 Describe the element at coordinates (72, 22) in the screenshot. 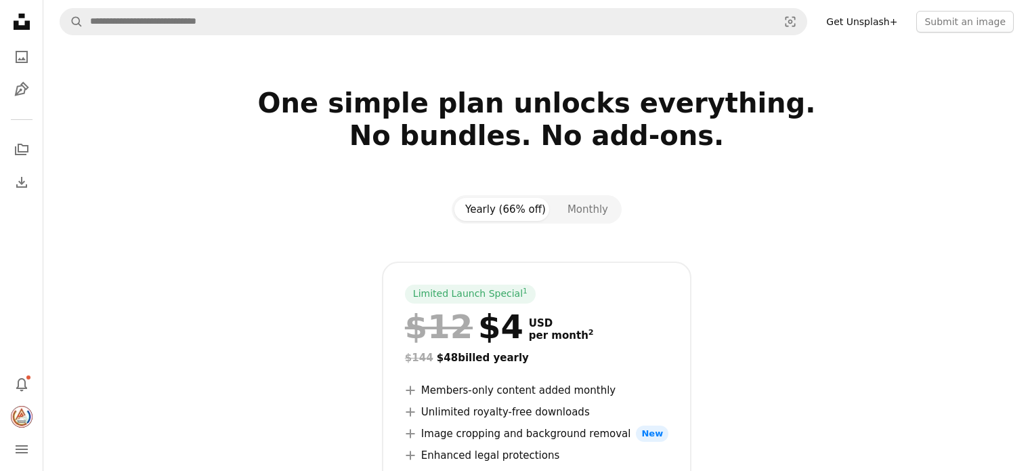

I see `button: Search Unsplash` at that location.